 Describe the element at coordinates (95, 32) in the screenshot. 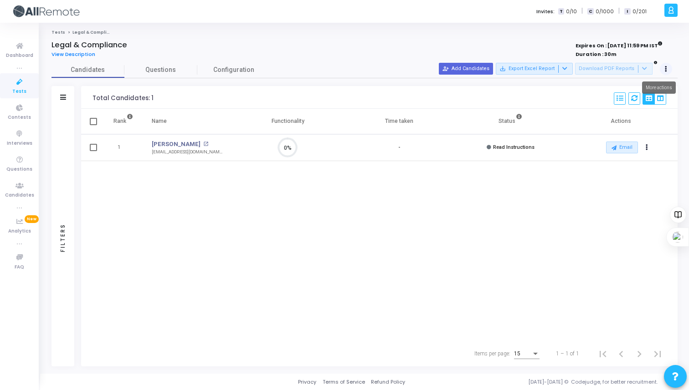

I see `span: Legal & Compliance` at that location.